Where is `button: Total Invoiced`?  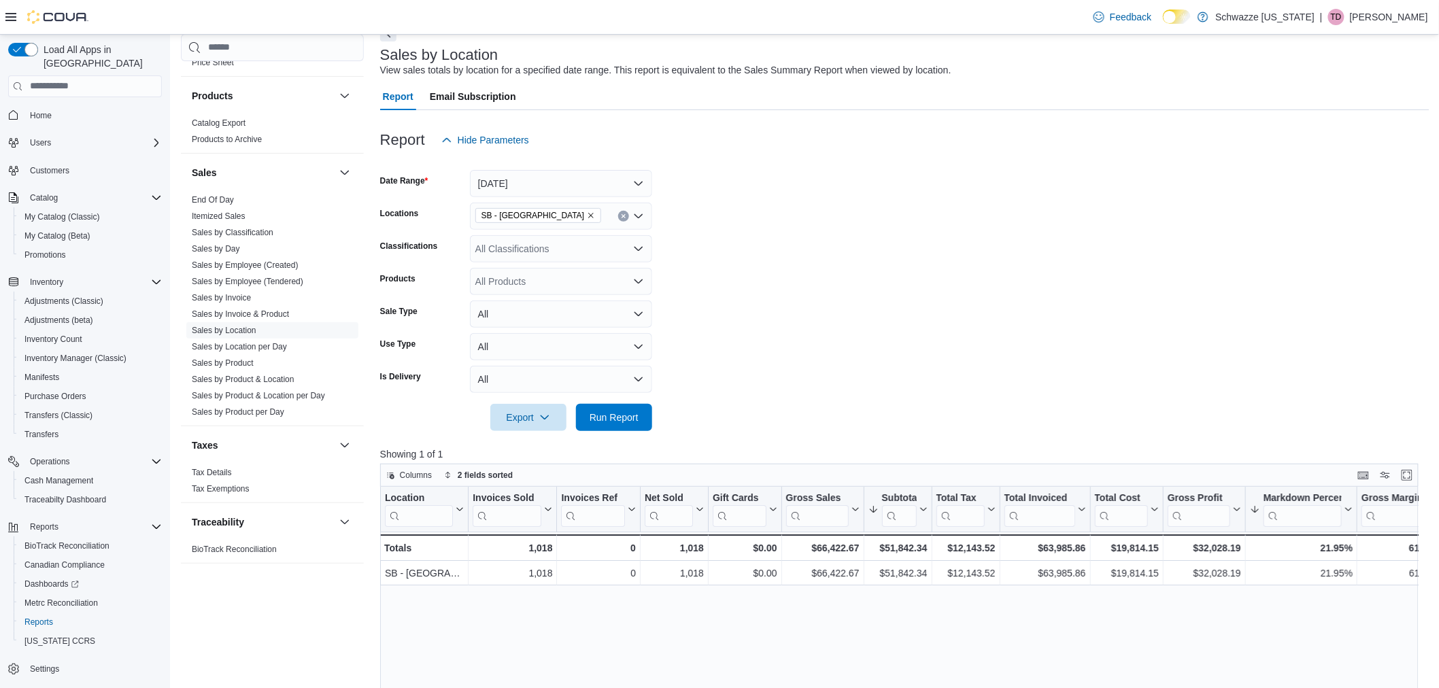 button: Total Invoiced is located at coordinates (1044, 509).